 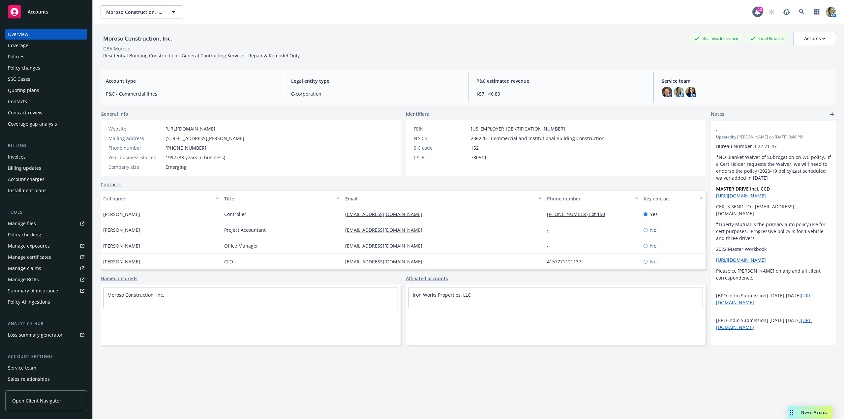 I want to click on div: Email, so click(x=440, y=198).